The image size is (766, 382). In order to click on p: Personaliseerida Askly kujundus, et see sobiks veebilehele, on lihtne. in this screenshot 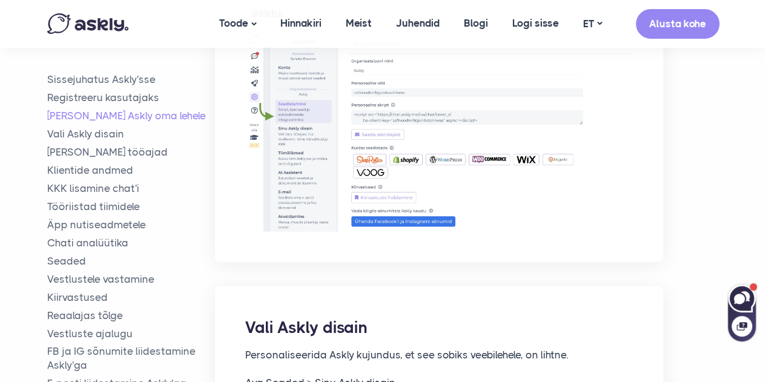, I will do `click(439, 355)`.